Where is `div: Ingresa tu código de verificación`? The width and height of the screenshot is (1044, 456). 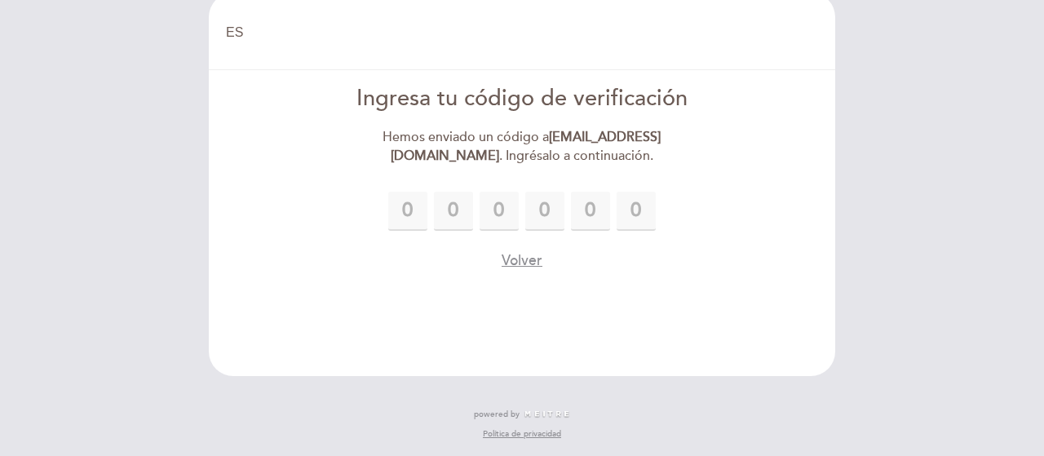
div: Ingresa tu código de verificación is located at coordinates (522, 99).